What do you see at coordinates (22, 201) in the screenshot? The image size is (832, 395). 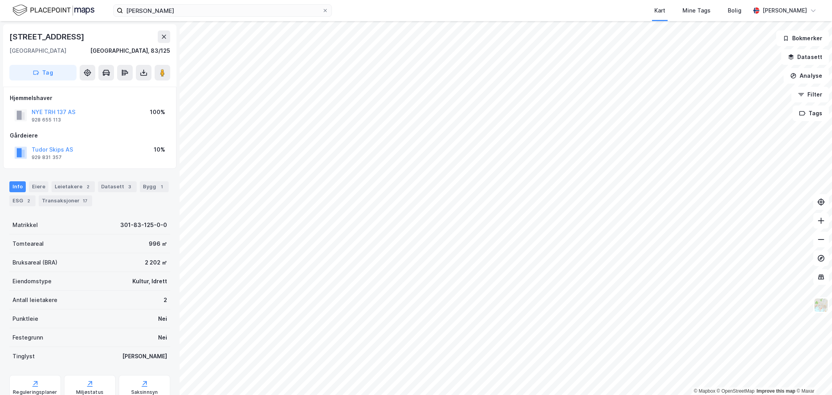 I see `div: ESG` at bounding box center [22, 201].